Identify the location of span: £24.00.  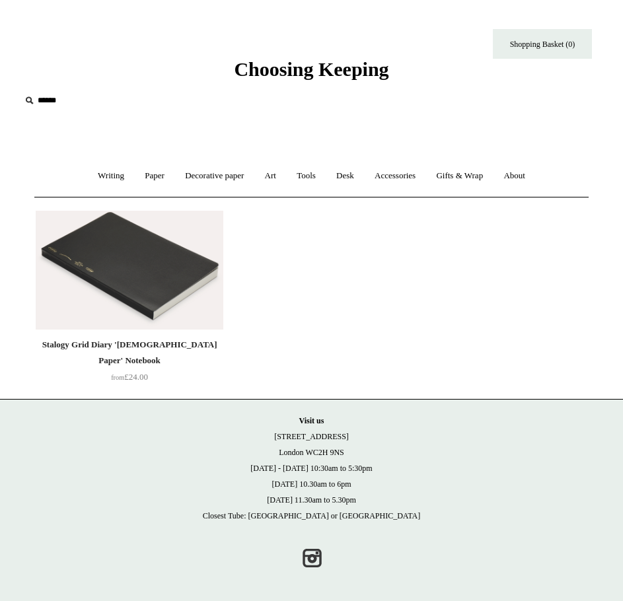
(129, 376).